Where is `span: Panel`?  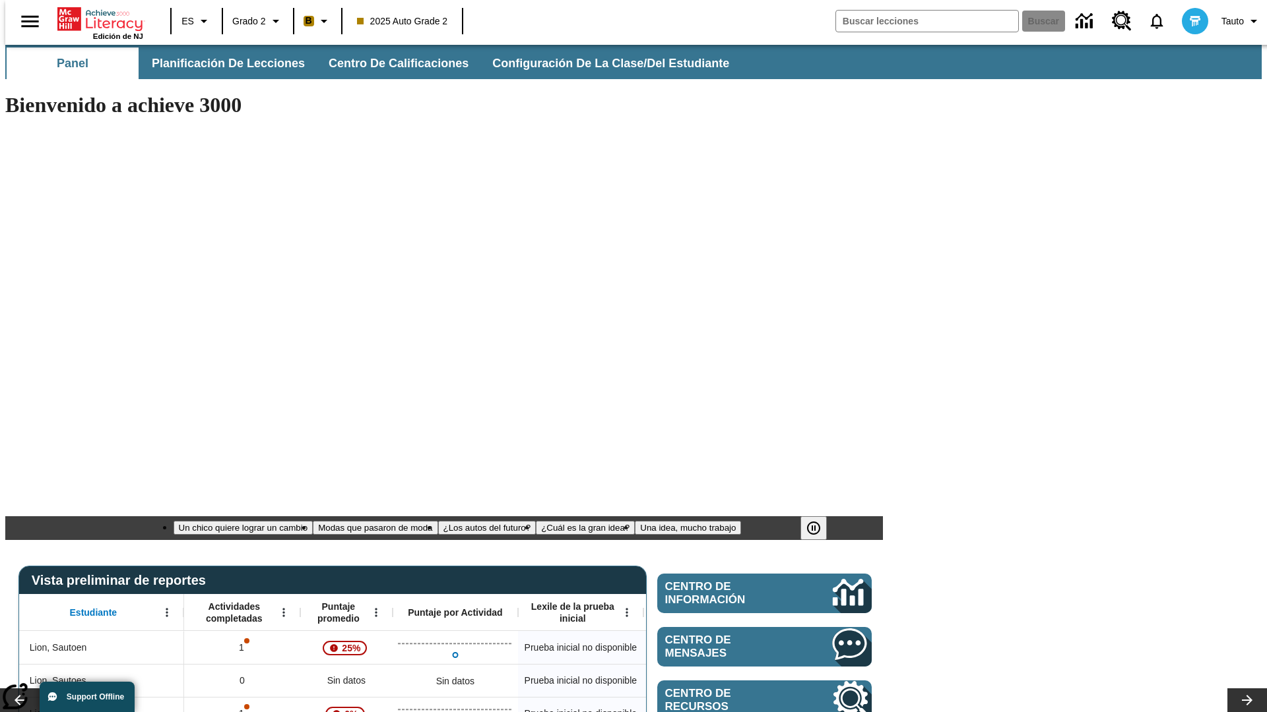
span: Panel is located at coordinates (73, 63).